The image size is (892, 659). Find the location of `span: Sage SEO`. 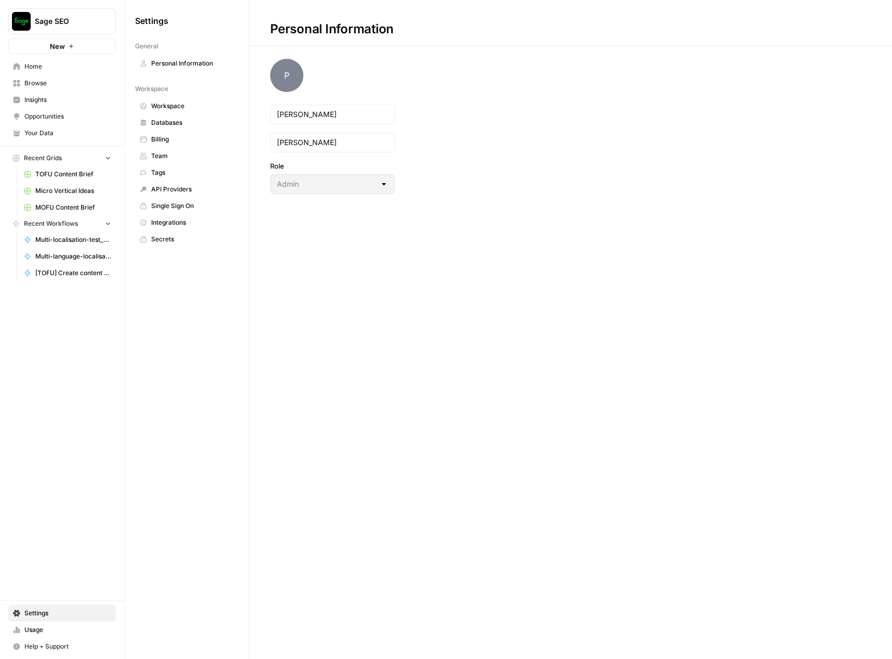

span: Sage SEO is located at coordinates (66, 21).